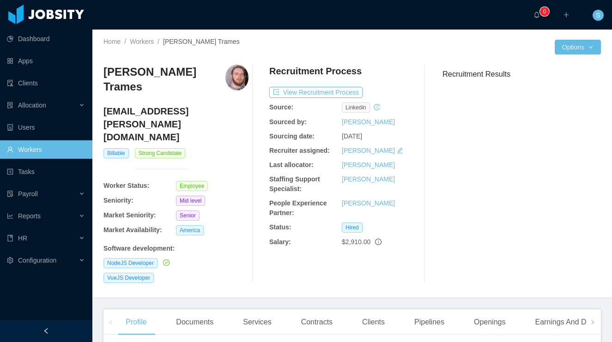 The height and width of the screenshot is (342, 612). What do you see at coordinates (10, 216) in the screenshot?
I see `i: icon: line-chart` at bounding box center [10, 216].